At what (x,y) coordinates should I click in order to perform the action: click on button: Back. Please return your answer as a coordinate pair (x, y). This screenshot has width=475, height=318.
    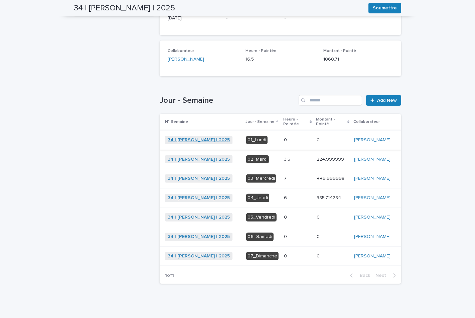
    Looking at the image, I should click on (359, 275).